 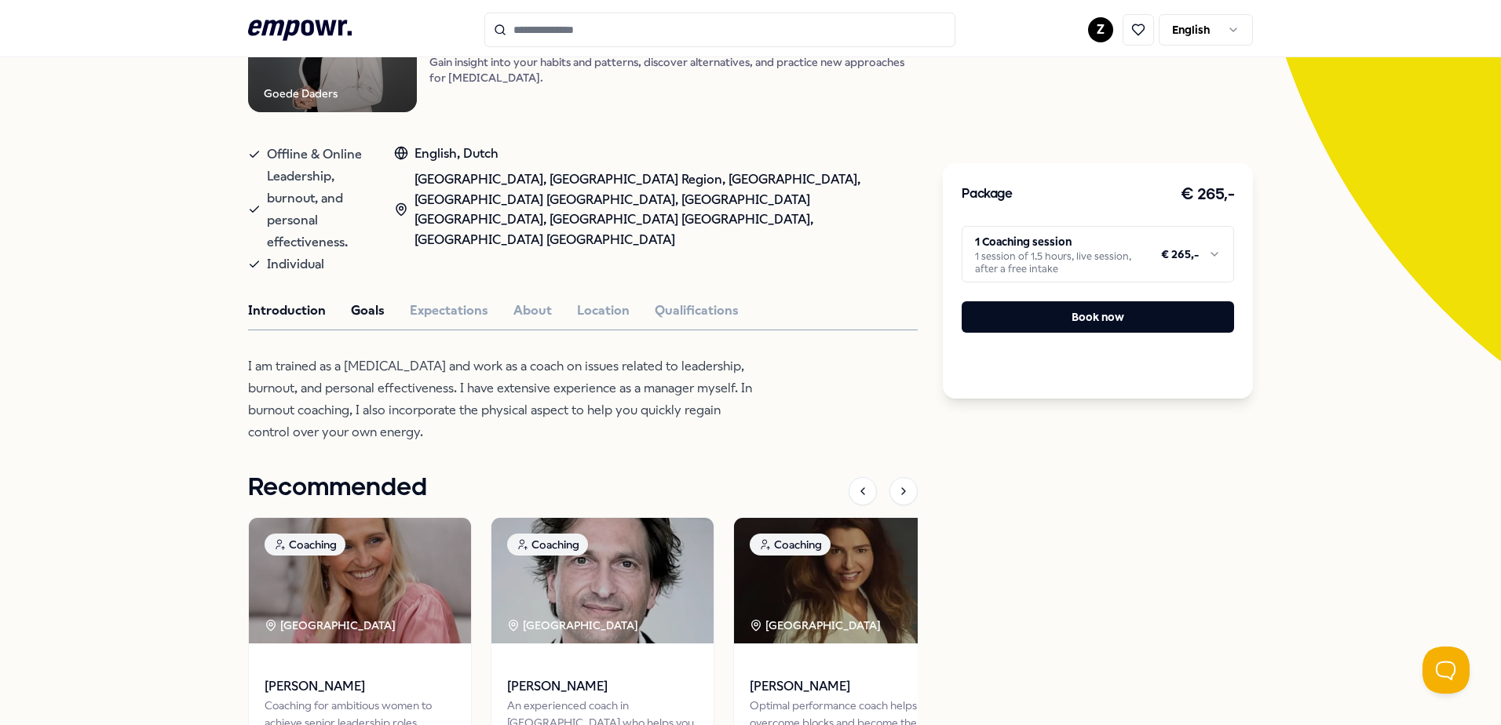 I want to click on span: Leadership, burnout, and personal effectiveness., so click(x=315, y=210).